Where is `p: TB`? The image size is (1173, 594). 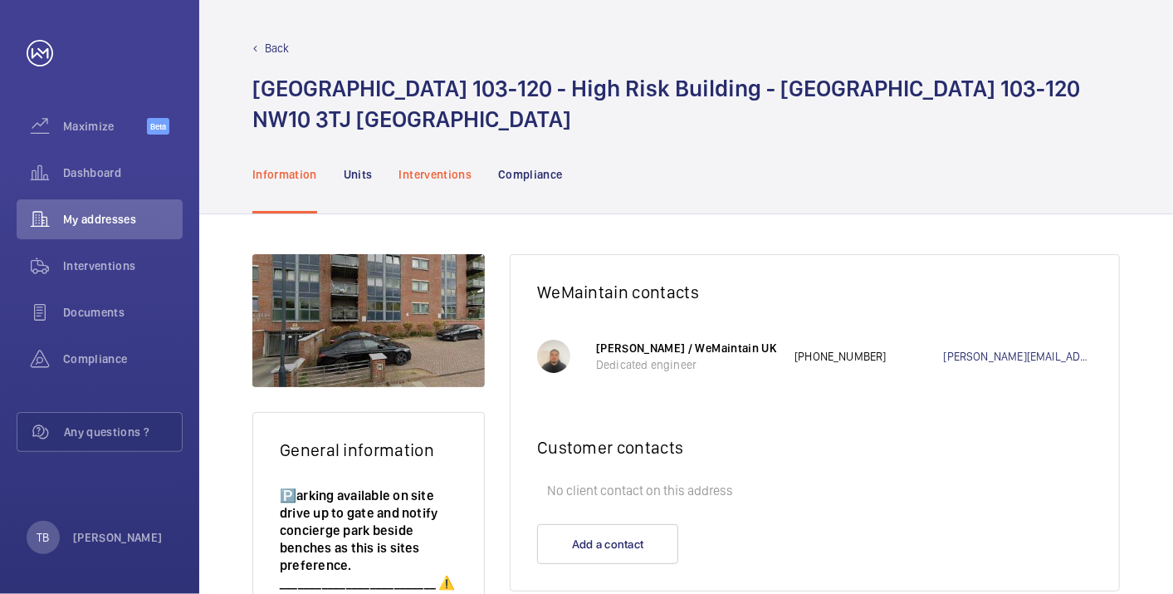 p: TB is located at coordinates (42, 537).